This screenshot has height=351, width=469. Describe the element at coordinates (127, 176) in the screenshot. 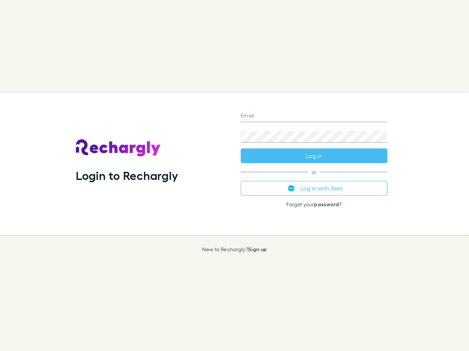

I see `h1: Login to Rechargly` at that location.